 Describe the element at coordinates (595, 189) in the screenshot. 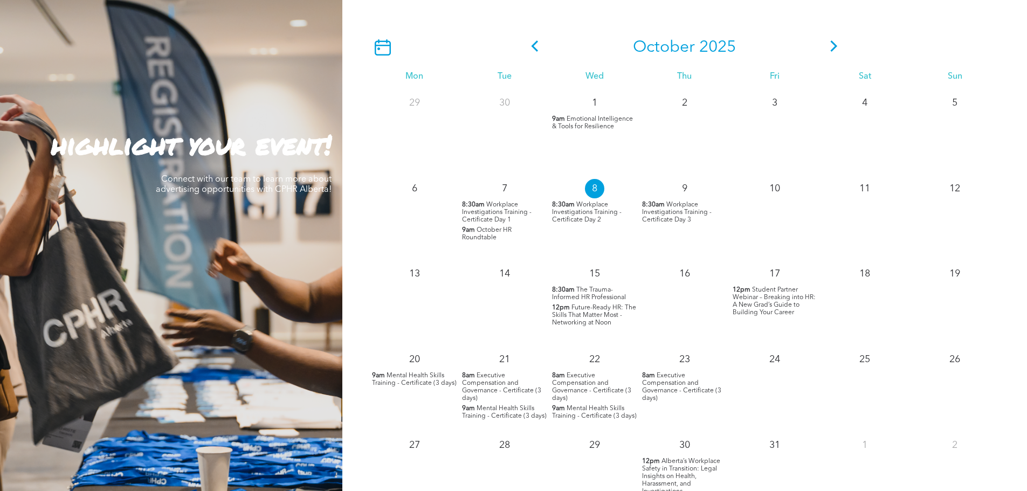

I see `p: 8` at that location.